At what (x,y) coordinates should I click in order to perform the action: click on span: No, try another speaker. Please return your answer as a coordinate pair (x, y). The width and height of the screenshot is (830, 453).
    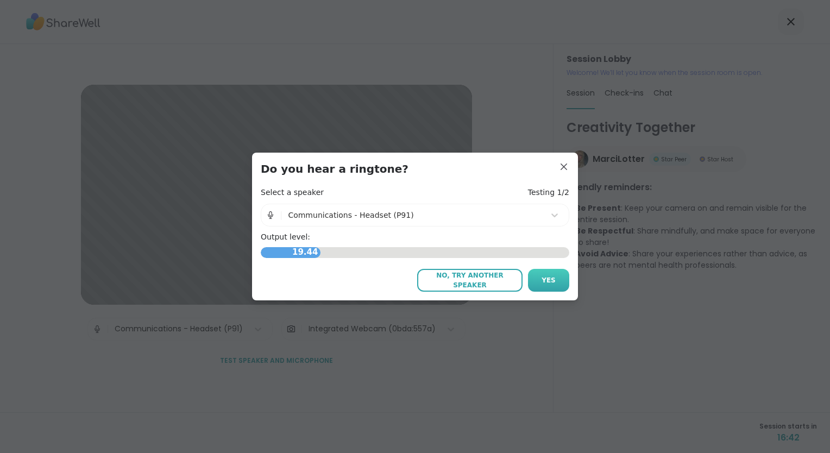
    Looking at the image, I should click on (470, 280).